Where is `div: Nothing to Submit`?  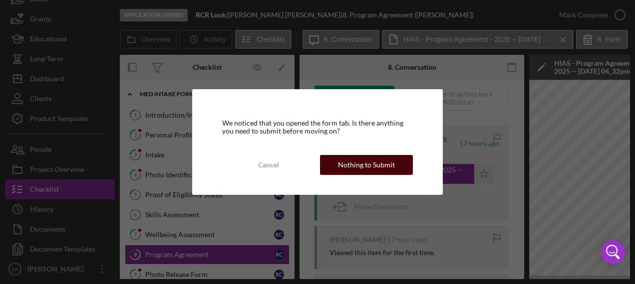 div: Nothing to Submit is located at coordinates (366, 165).